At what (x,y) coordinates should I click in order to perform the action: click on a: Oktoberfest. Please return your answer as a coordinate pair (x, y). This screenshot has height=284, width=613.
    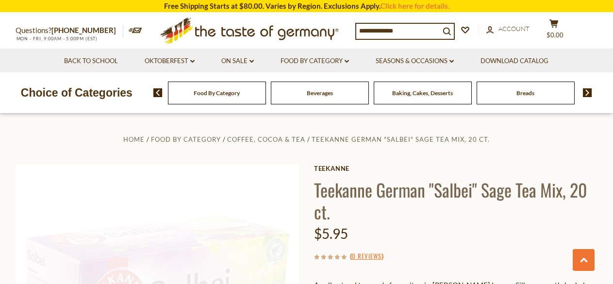
    Looking at the image, I should click on (170, 61).